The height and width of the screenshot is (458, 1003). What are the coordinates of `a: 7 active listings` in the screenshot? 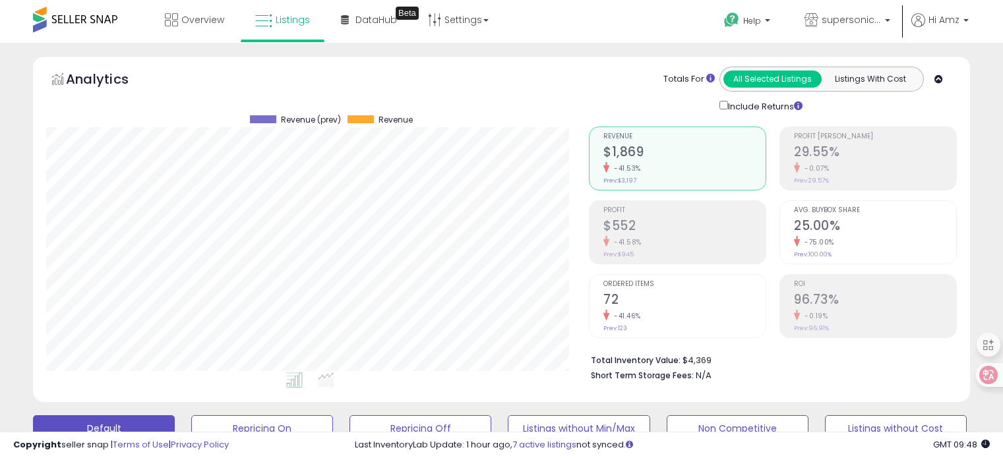 It's located at (544, 444).